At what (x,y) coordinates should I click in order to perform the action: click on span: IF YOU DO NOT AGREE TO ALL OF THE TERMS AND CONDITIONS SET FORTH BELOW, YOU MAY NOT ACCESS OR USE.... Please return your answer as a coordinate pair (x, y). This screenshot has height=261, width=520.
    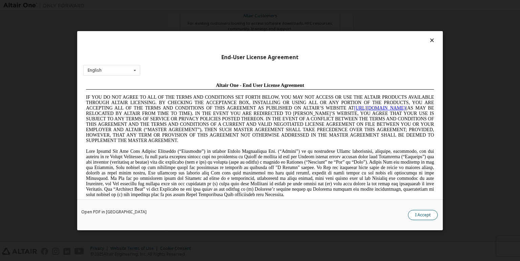
    Looking at the image, I should click on (177, 39).